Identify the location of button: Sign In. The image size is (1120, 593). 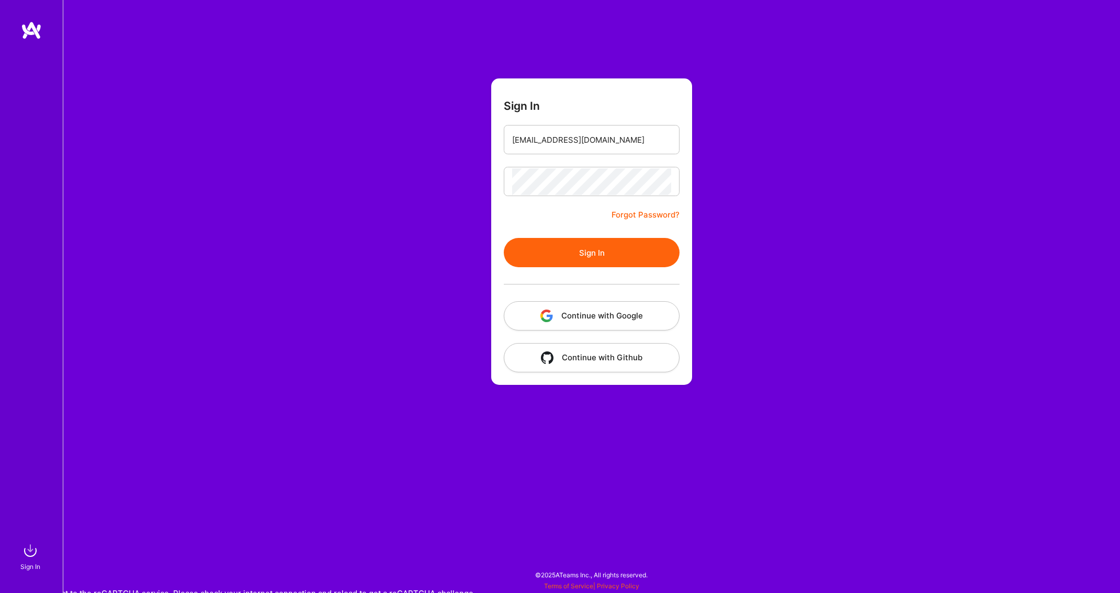
(592, 253).